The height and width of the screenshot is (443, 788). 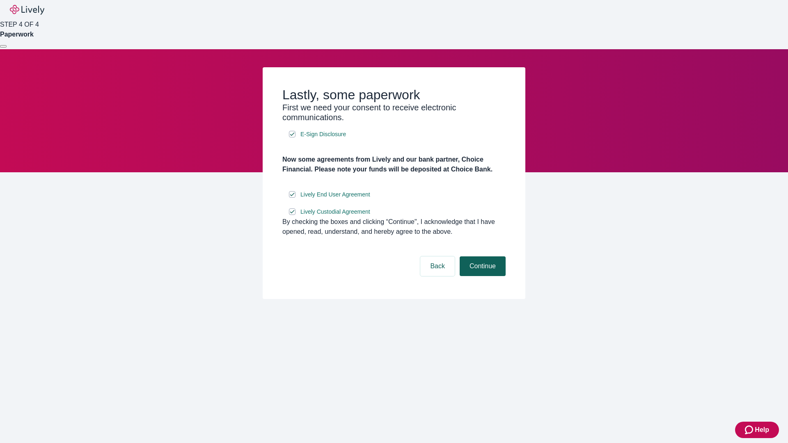 I want to click on span: Lively End User Agreement, so click(x=335, y=195).